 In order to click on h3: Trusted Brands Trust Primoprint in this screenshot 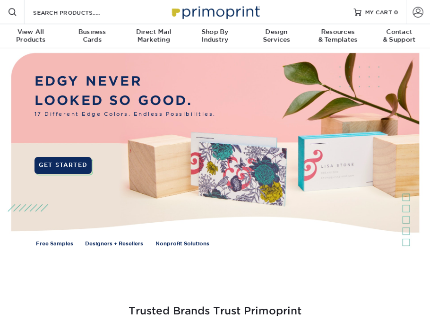, I will do `click(215, 306)`.